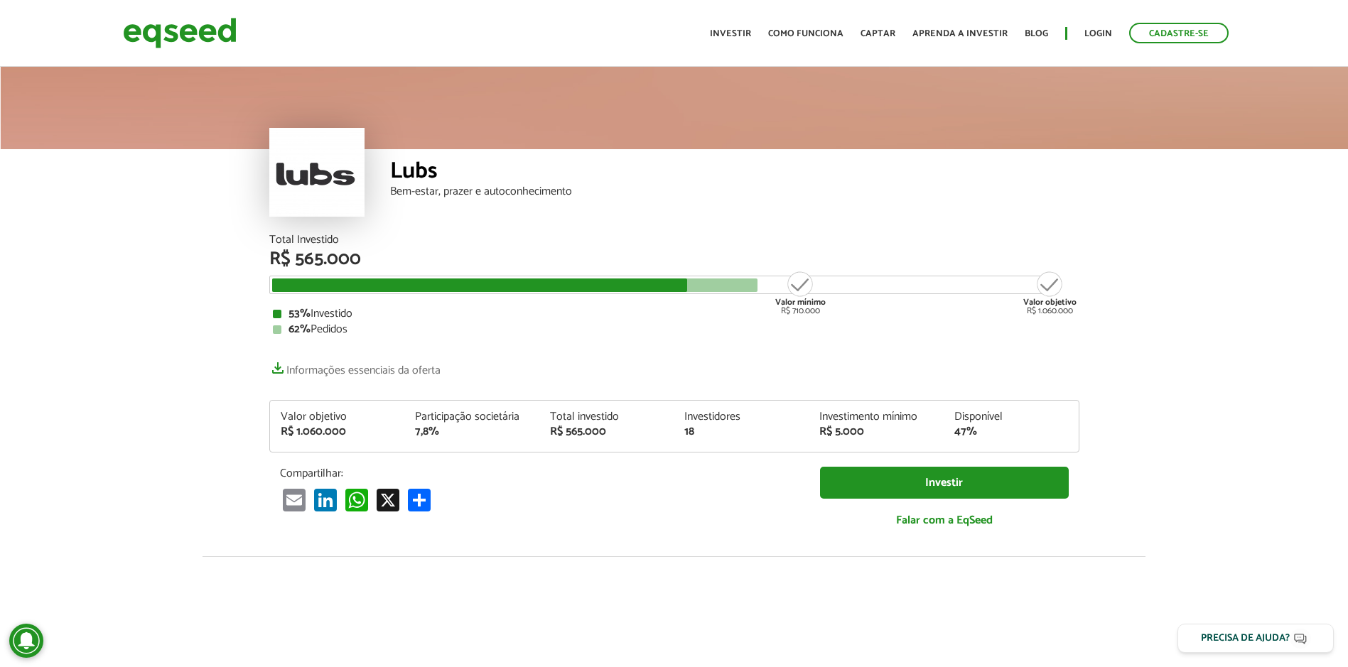  I want to click on div: R$ 5.000, so click(876, 432).